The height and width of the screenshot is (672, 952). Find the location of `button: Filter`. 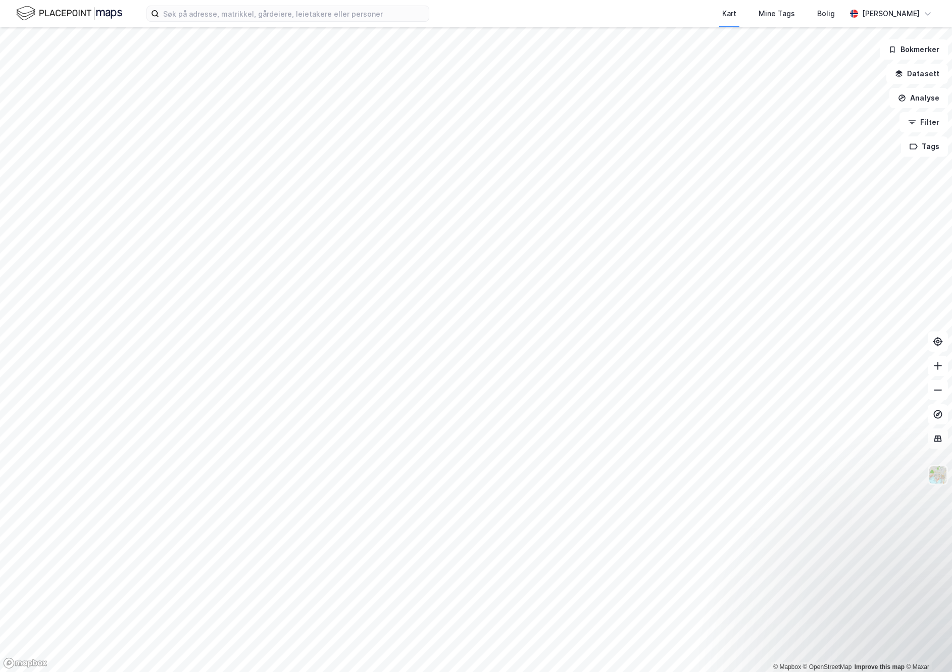

button: Filter is located at coordinates (924, 122).